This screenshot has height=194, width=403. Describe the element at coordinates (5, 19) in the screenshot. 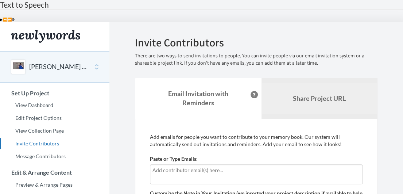

I see `button: Previous` at that location.